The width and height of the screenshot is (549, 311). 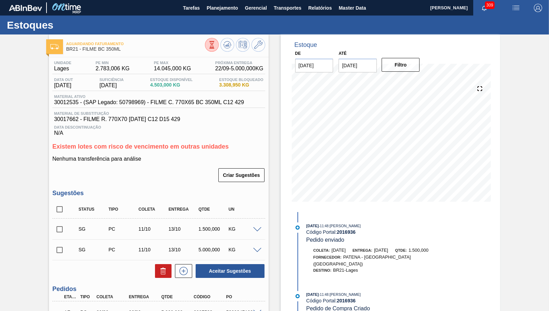 What do you see at coordinates (159, 159) in the screenshot?
I see `p: Nenhuma transferência para análise` at bounding box center [159, 159].